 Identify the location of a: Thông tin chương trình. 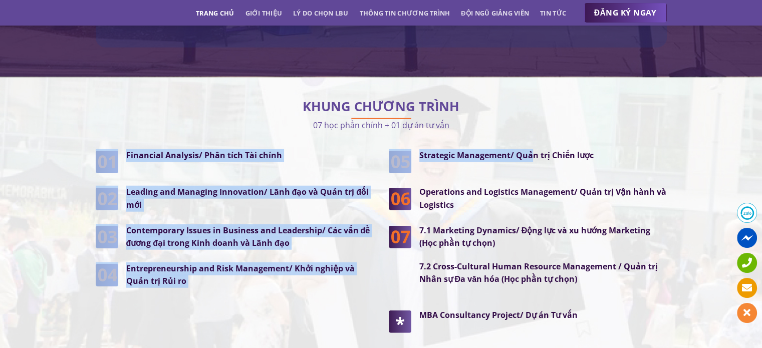
(405, 13).